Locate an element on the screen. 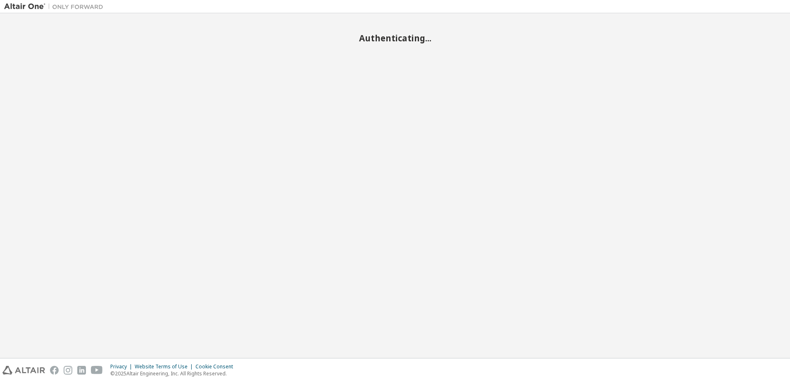  div: Privacy is located at coordinates (122, 367).